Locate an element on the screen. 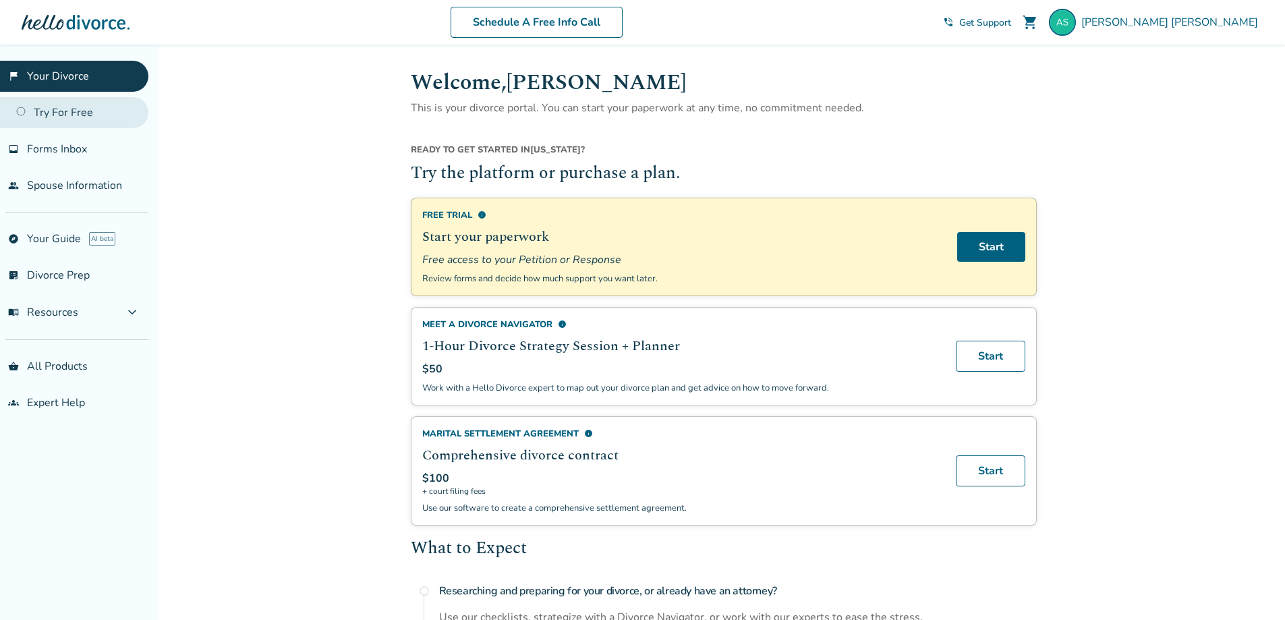 This screenshot has height=620, width=1285. span: flag_2 is located at coordinates (13, 76).